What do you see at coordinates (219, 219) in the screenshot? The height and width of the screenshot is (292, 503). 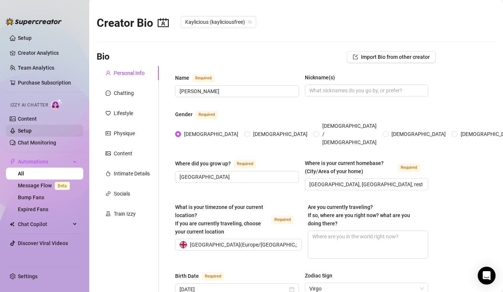 I see `span: What is your timezone of your current location? If you are currently traveling, choose your curre...` at bounding box center [219, 219].